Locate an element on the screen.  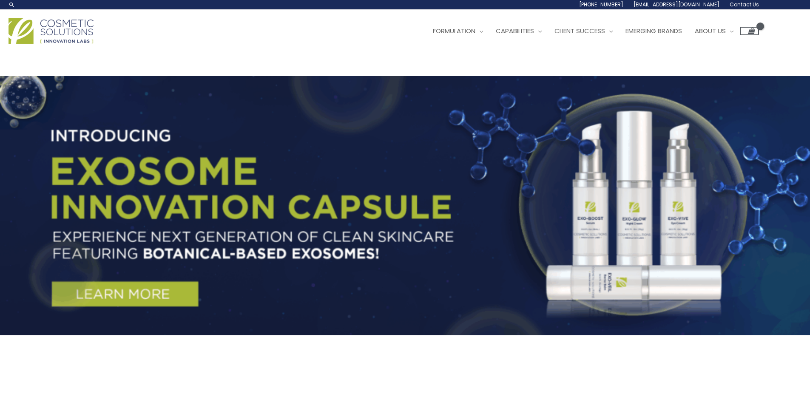
a: View Shopping Cart, empty is located at coordinates (749, 31).